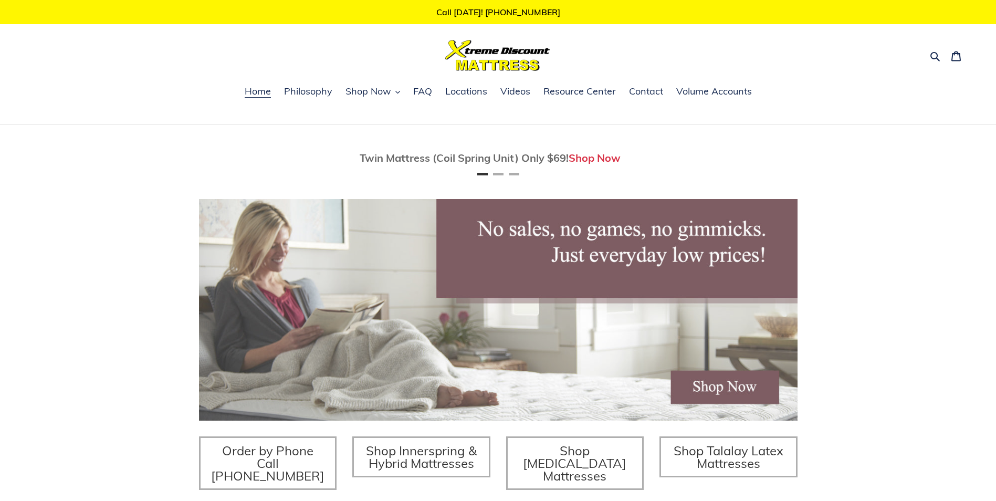 The width and height of the screenshot is (996, 501). What do you see at coordinates (594, 157) in the screenshot?
I see `a: Shop Now` at bounding box center [594, 157].